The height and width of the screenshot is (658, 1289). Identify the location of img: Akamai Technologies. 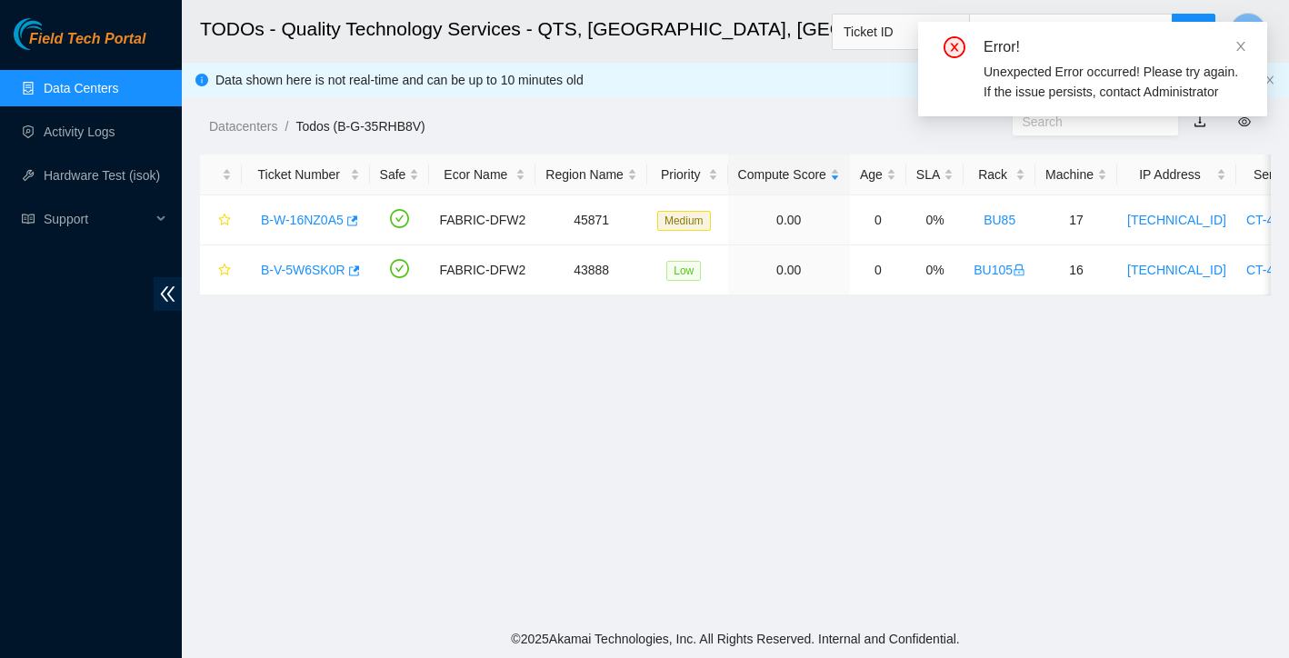
(53, 34).